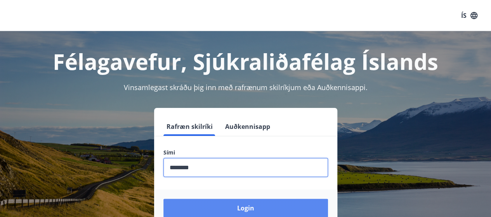  Describe the element at coordinates (247, 126) in the screenshot. I see `button: Auðkennisapp` at that location.